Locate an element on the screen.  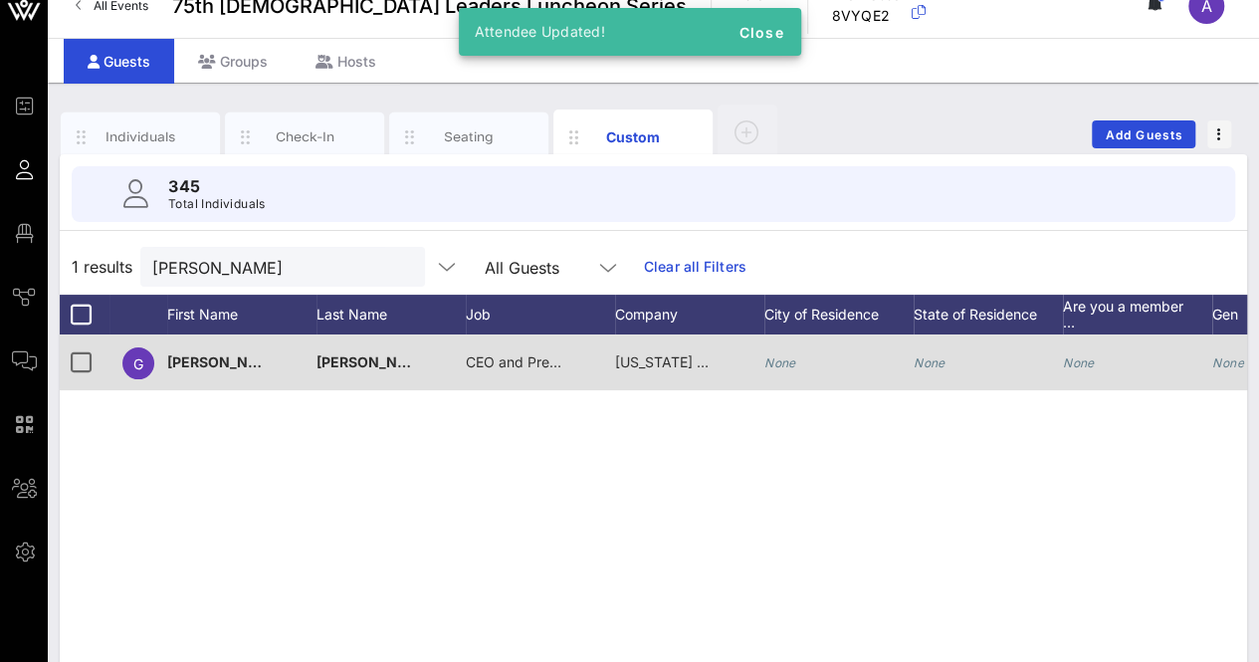
button: Add Guests is located at coordinates (1143, 134).